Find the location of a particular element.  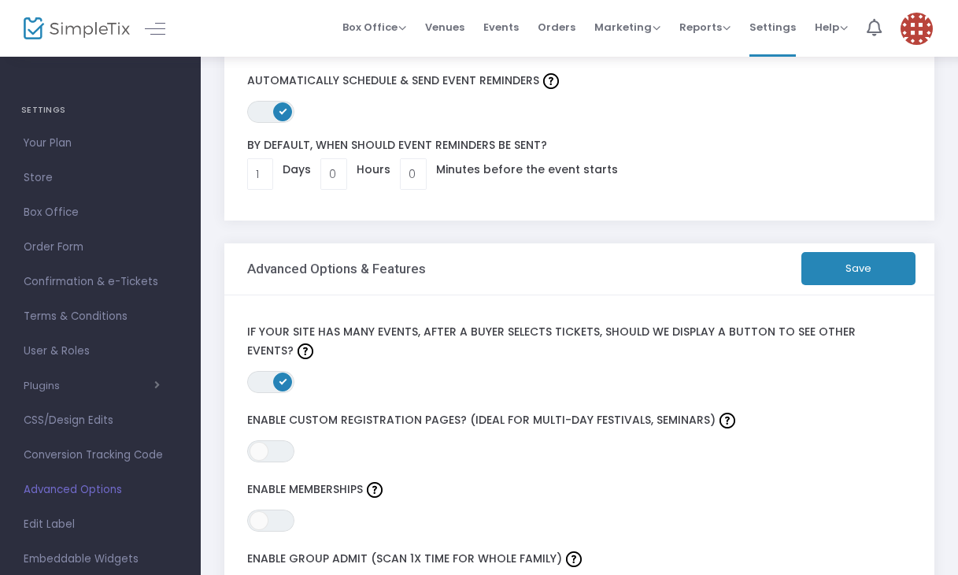

label: Hours is located at coordinates (373, 169).